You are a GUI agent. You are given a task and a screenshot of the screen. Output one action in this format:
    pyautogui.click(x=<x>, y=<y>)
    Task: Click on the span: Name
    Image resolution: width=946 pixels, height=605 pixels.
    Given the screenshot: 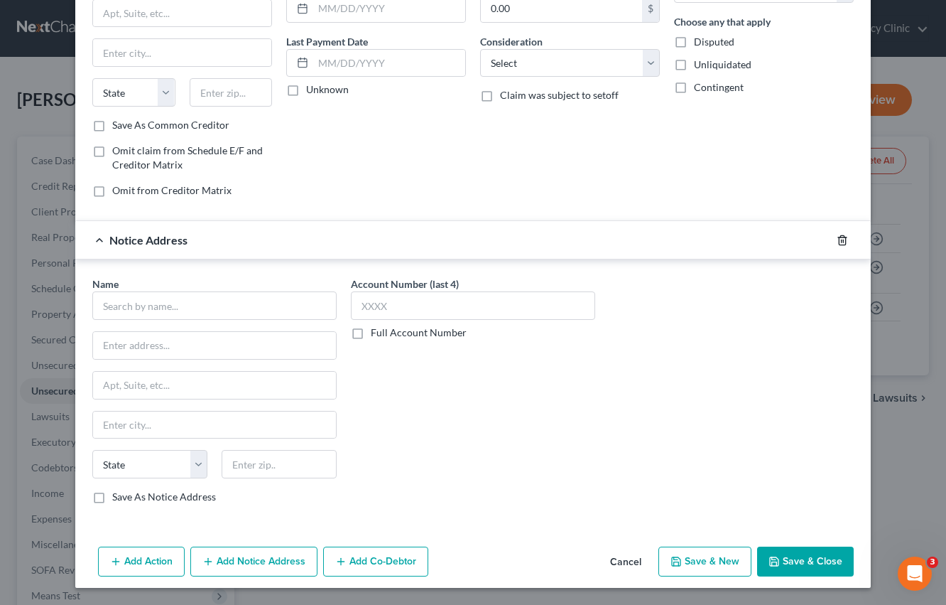 What is the action you would take?
    pyautogui.click(x=105, y=284)
    